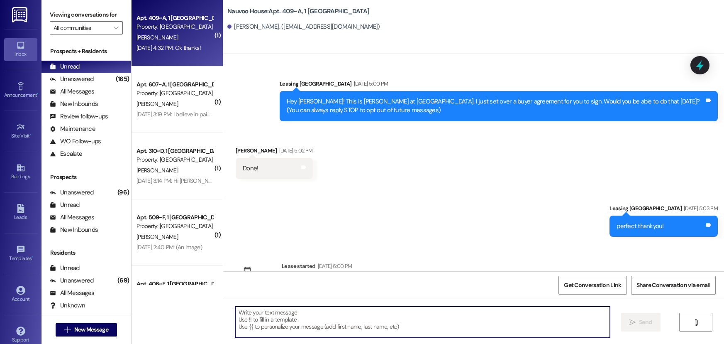  Describe the element at coordinates (640, 226) in the screenshot. I see `div: perfect thankyou!` at that location.